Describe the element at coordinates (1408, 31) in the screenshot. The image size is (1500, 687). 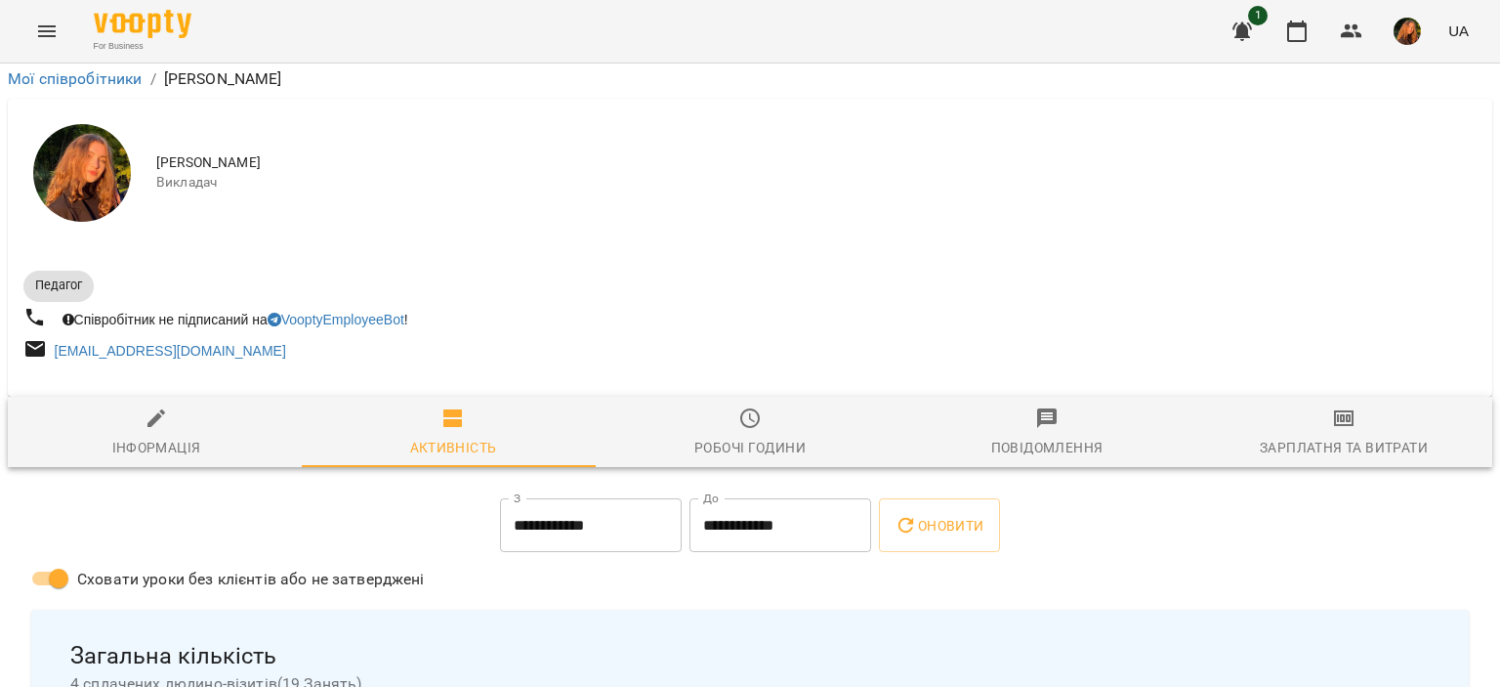
I see `img: a7253ec6d19813cf74d78221198b3021.jpeg` at that location.